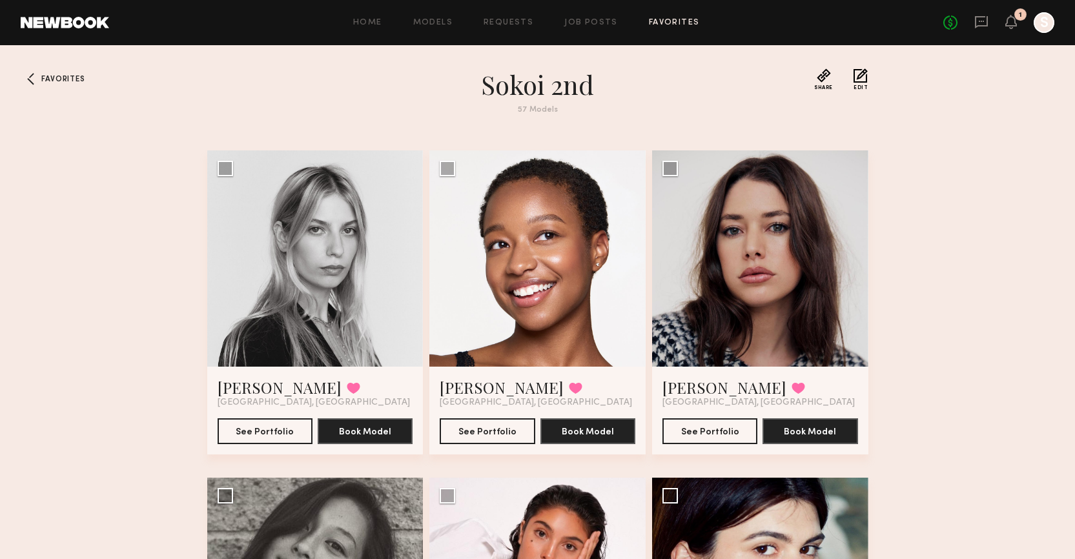 The height and width of the screenshot is (559, 1075). Describe the element at coordinates (508, 23) in the screenshot. I see `a: Requests` at that location.